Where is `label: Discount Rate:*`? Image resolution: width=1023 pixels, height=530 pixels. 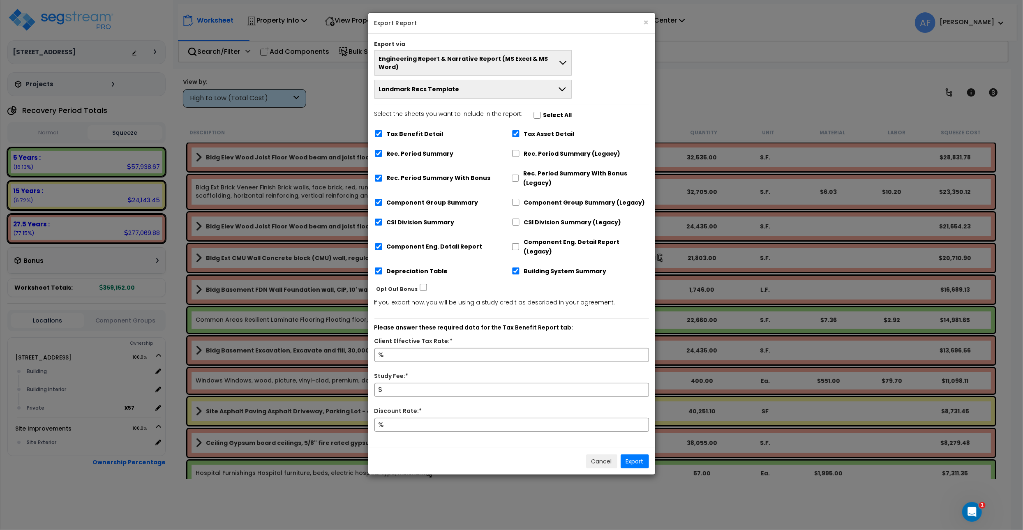 label: Discount Rate:* is located at coordinates (398, 411).